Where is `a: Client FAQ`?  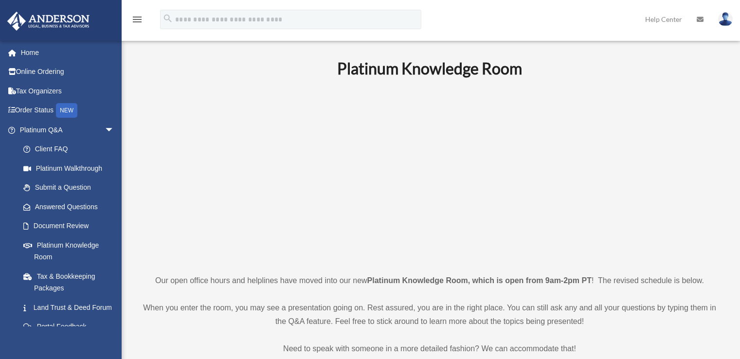 a: Client FAQ is located at coordinates (71, 149).